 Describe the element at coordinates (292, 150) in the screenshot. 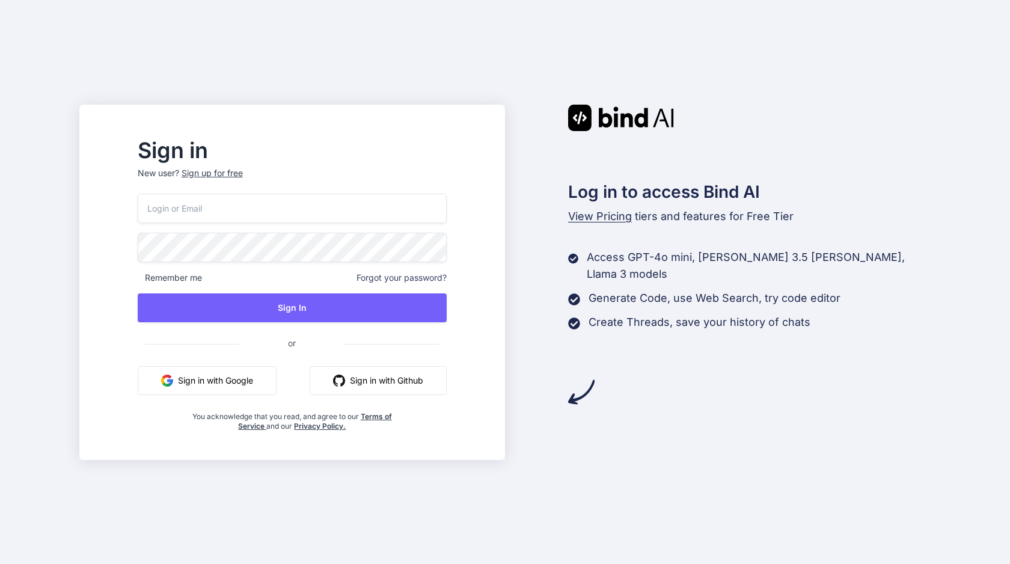

I see `h2: Sign in` at that location.